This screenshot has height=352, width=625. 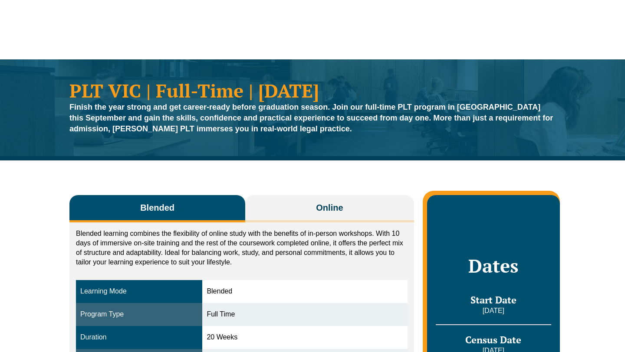 I want to click on div: Duration, so click(x=139, y=338).